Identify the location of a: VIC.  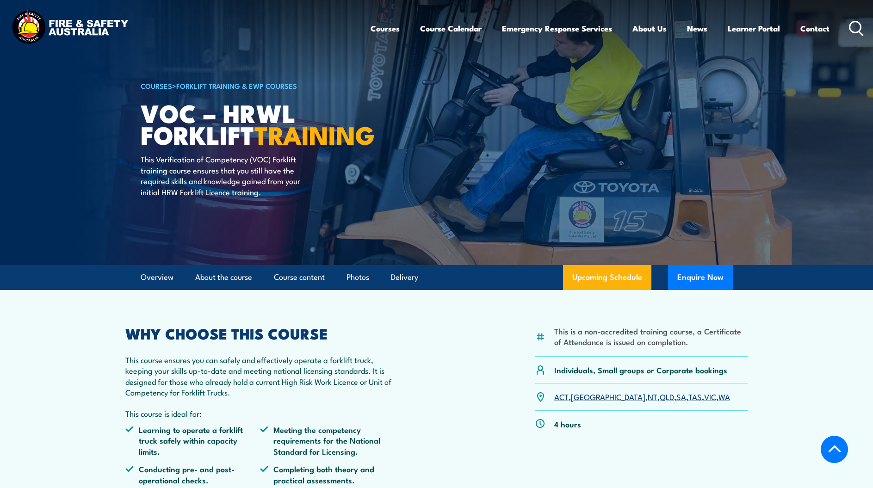
(710, 397).